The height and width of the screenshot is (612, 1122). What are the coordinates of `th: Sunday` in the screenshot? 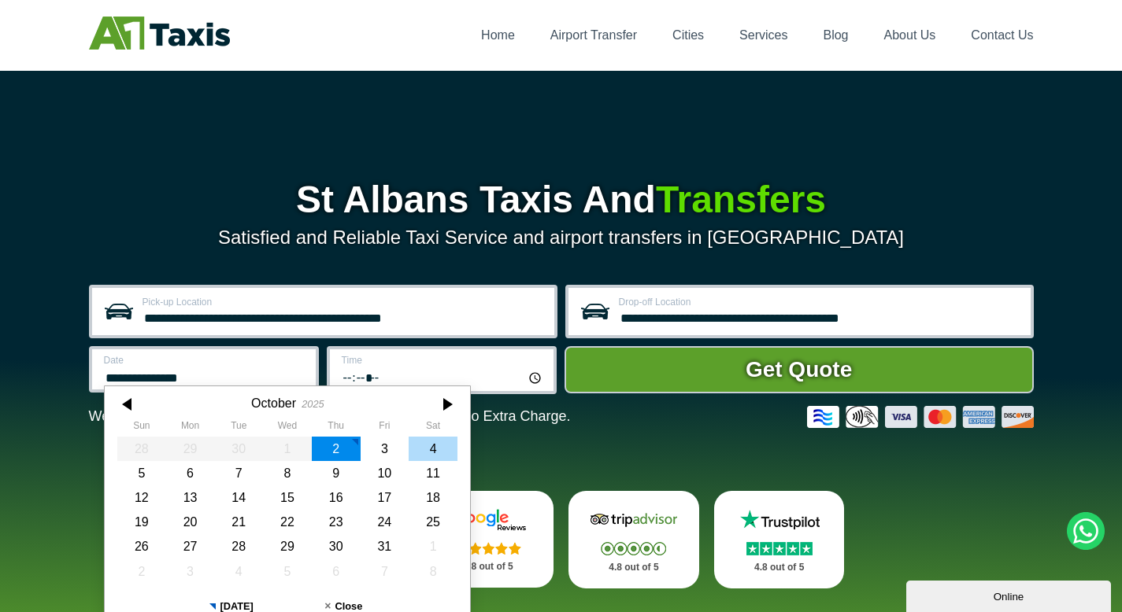 It's located at (142, 428).